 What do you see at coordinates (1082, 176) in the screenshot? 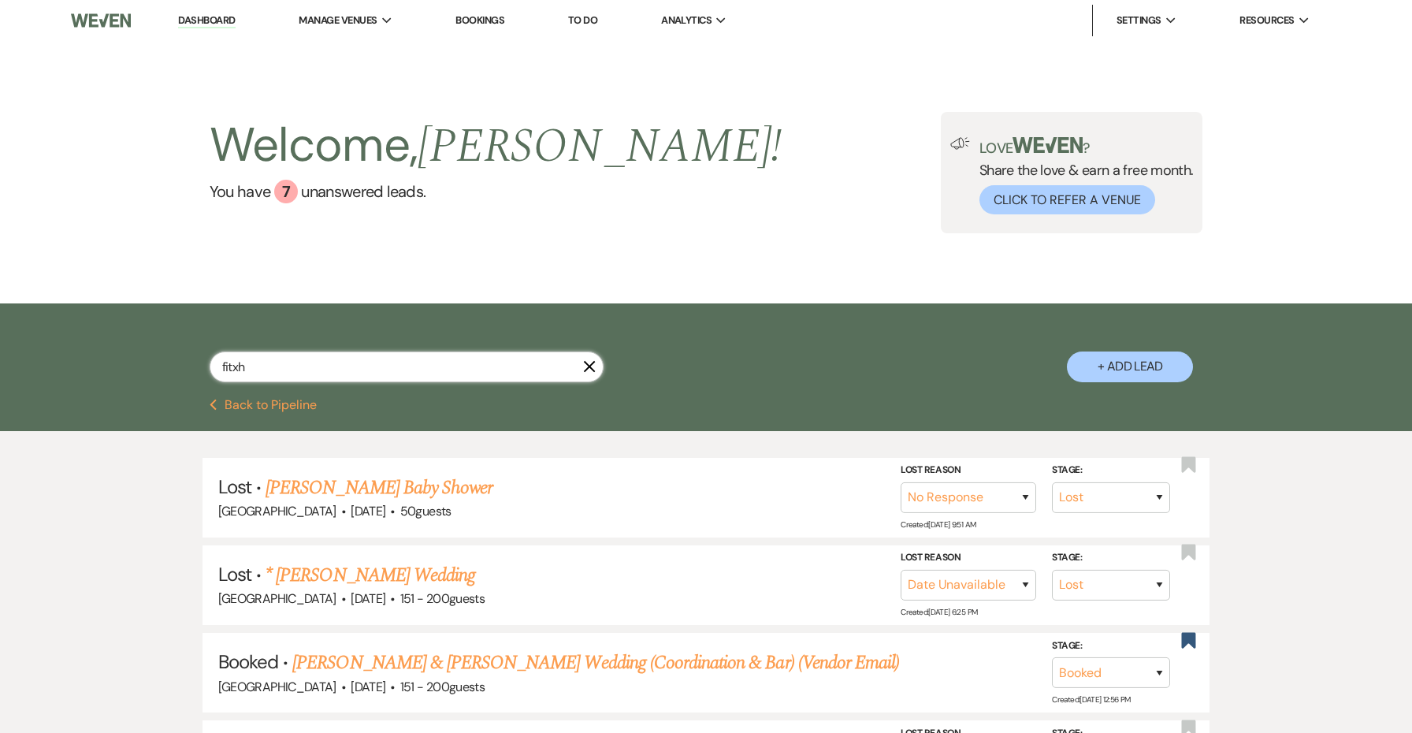
I see `div: Share the love & earn a free month.` at bounding box center [1082, 176].